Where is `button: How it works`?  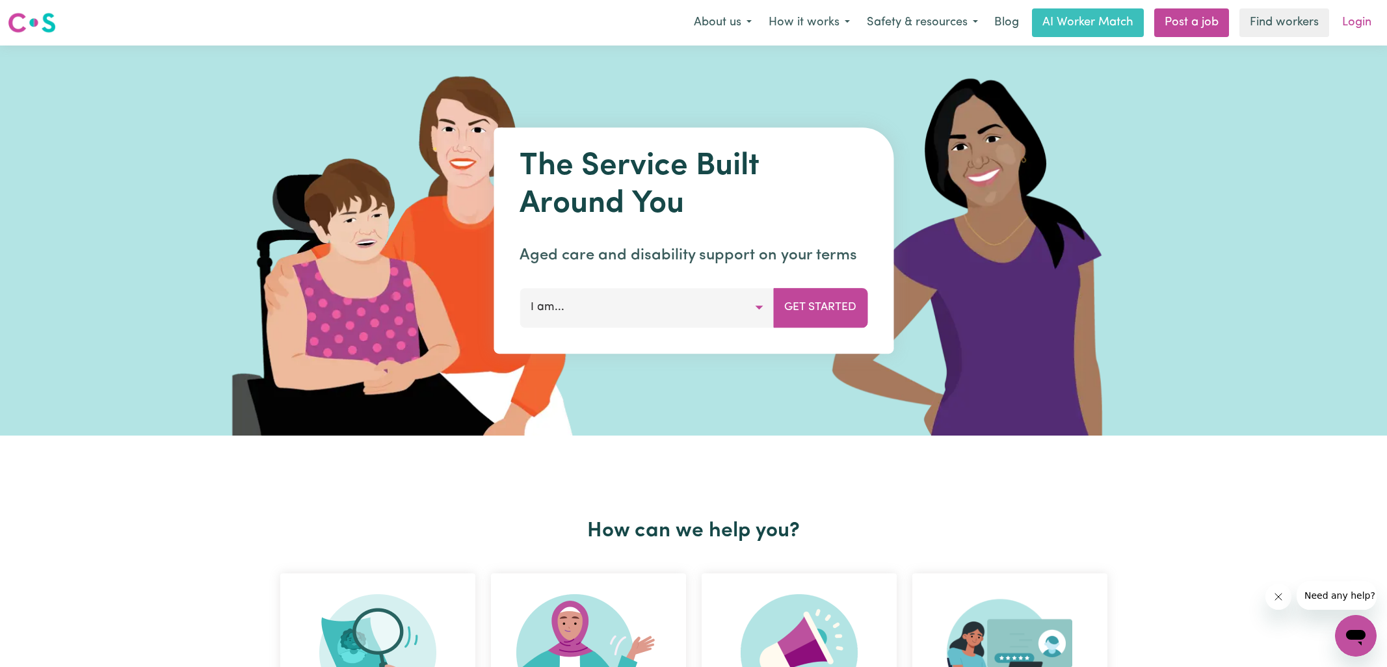
button: How it works is located at coordinates (809, 23).